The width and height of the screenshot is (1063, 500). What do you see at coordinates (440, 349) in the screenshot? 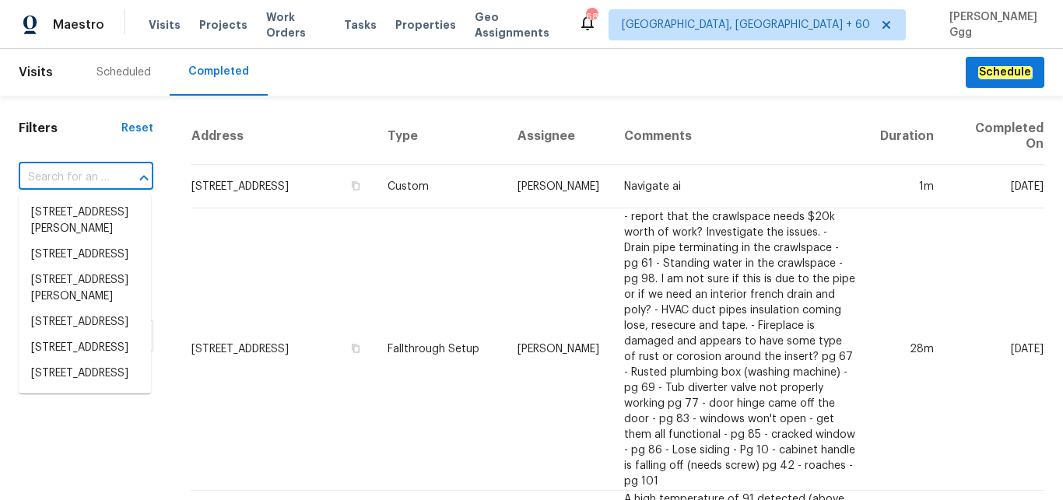
I see `td: Fallthrough Setup` at bounding box center [440, 349].